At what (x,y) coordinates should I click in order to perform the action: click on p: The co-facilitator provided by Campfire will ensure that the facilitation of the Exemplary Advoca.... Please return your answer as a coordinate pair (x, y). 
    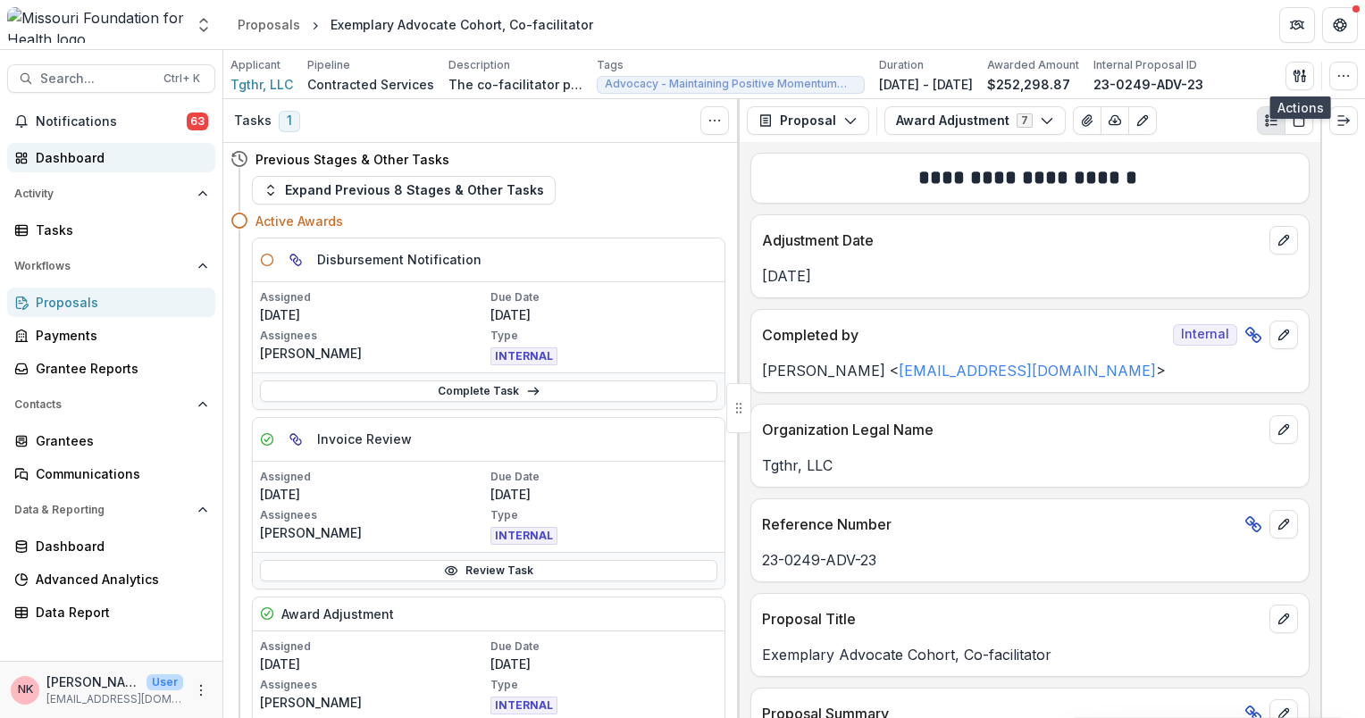
    Looking at the image, I should click on (516, 84).